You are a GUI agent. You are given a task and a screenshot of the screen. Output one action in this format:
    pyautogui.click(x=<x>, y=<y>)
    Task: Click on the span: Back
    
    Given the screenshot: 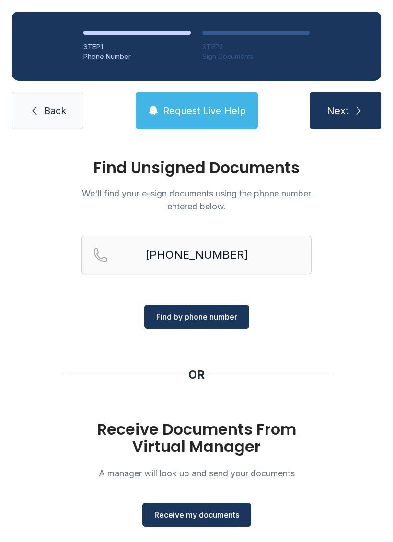 What is the action you would take?
    pyautogui.click(x=55, y=111)
    